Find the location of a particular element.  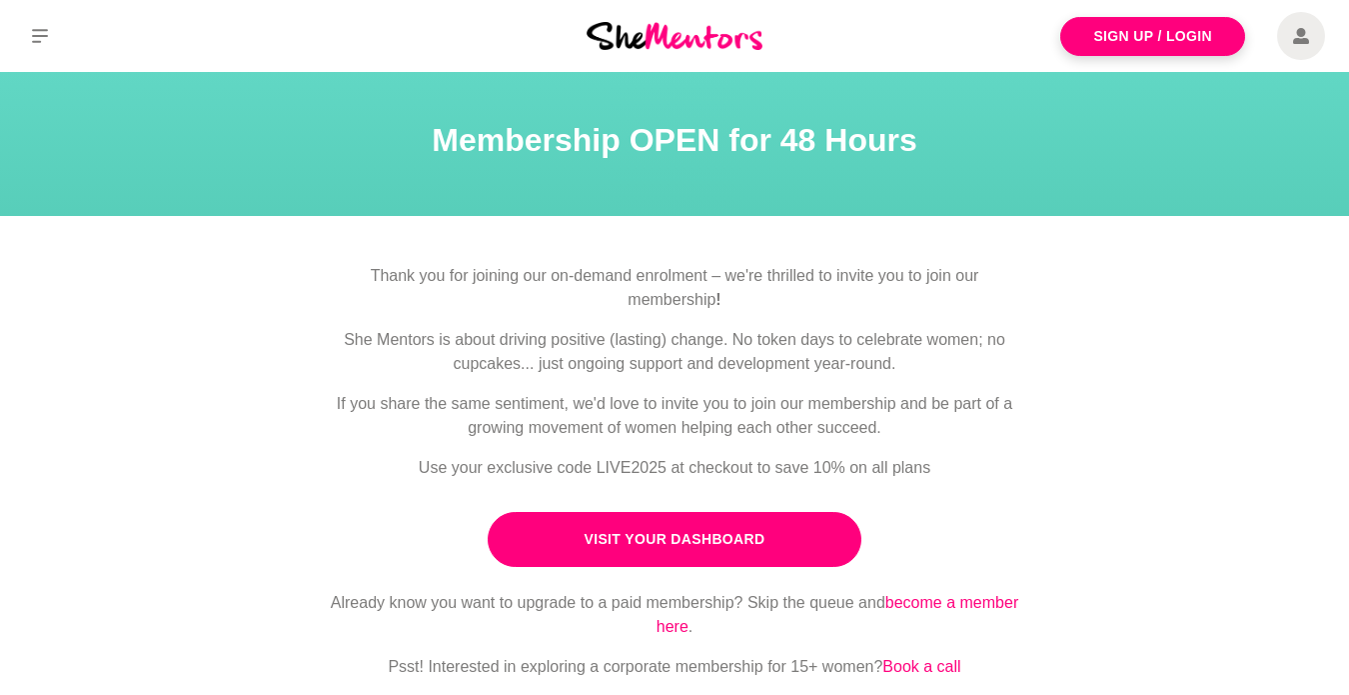

a: Sign Up / Login is located at coordinates (1152, 36).